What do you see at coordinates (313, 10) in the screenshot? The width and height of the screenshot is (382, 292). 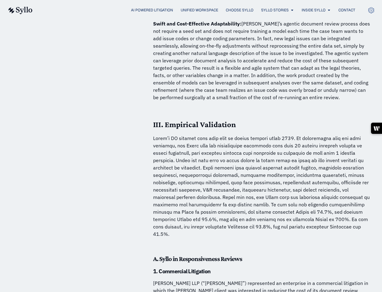 I see `span: Inside Syllo` at bounding box center [313, 10].